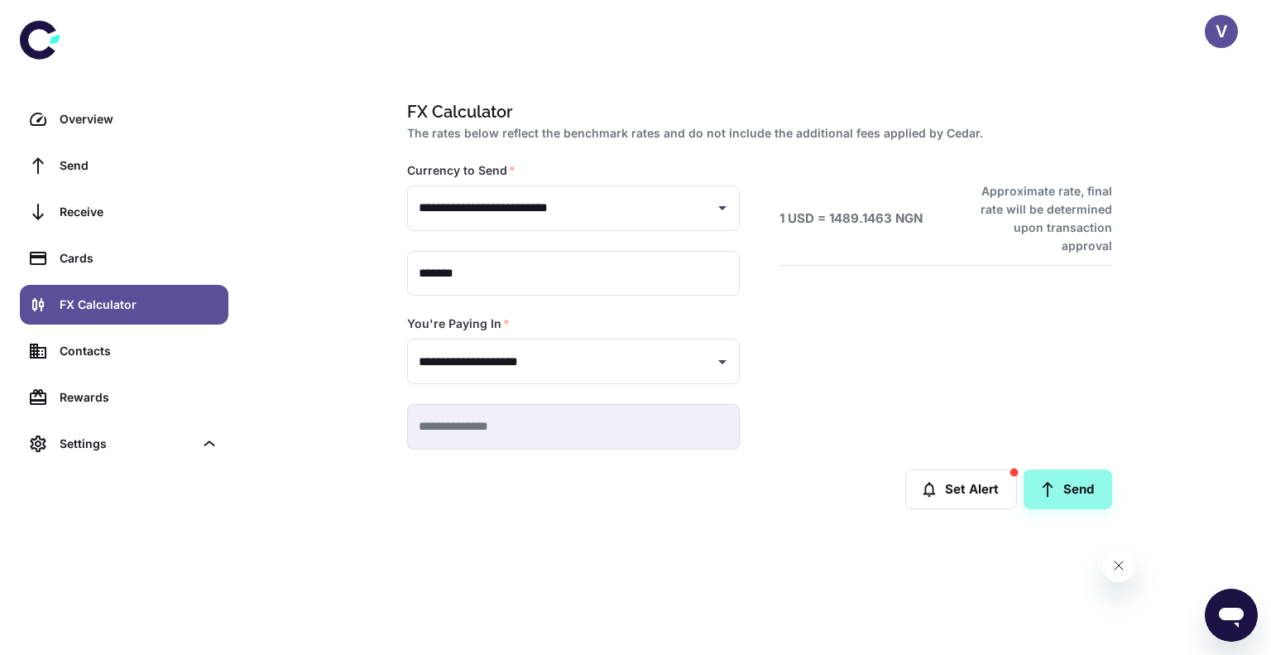 The image size is (1271, 655). What do you see at coordinates (139, 119) in the screenshot?
I see `div: Overview` at bounding box center [139, 119].